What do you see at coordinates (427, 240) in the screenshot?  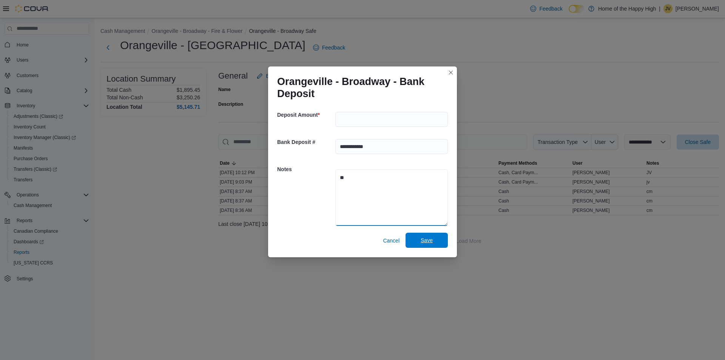 I see `button: Save` at bounding box center [427, 240].